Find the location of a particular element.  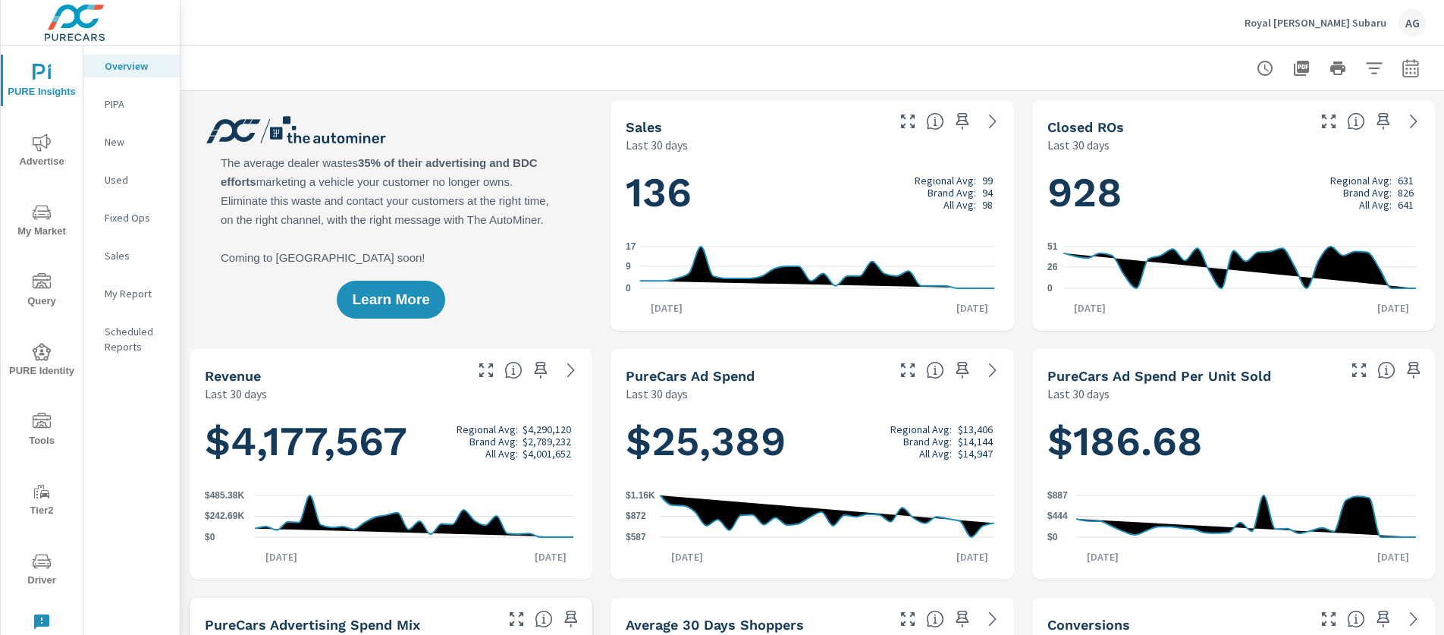

p: 641 is located at coordinates (1406, 205).